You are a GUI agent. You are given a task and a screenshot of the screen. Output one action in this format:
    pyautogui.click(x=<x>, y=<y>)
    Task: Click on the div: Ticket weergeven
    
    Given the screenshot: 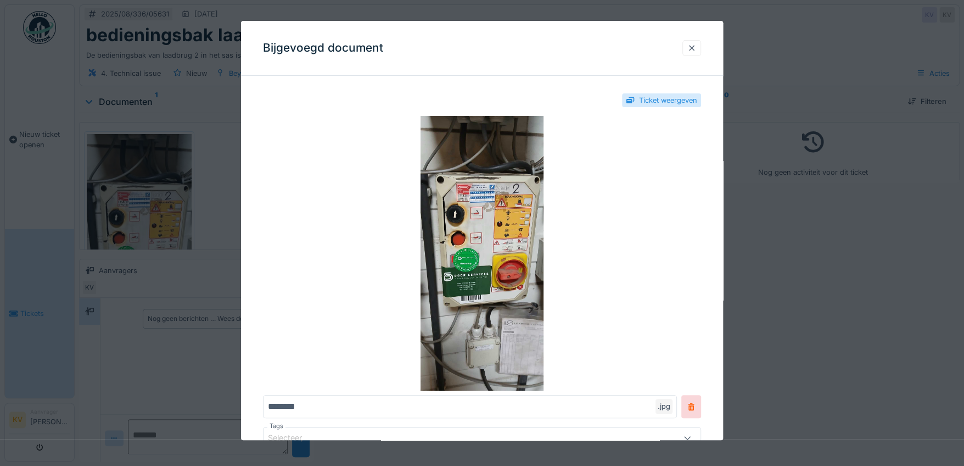 What is the action you would take?
    pyautogui.click(x=668, y=100)
    